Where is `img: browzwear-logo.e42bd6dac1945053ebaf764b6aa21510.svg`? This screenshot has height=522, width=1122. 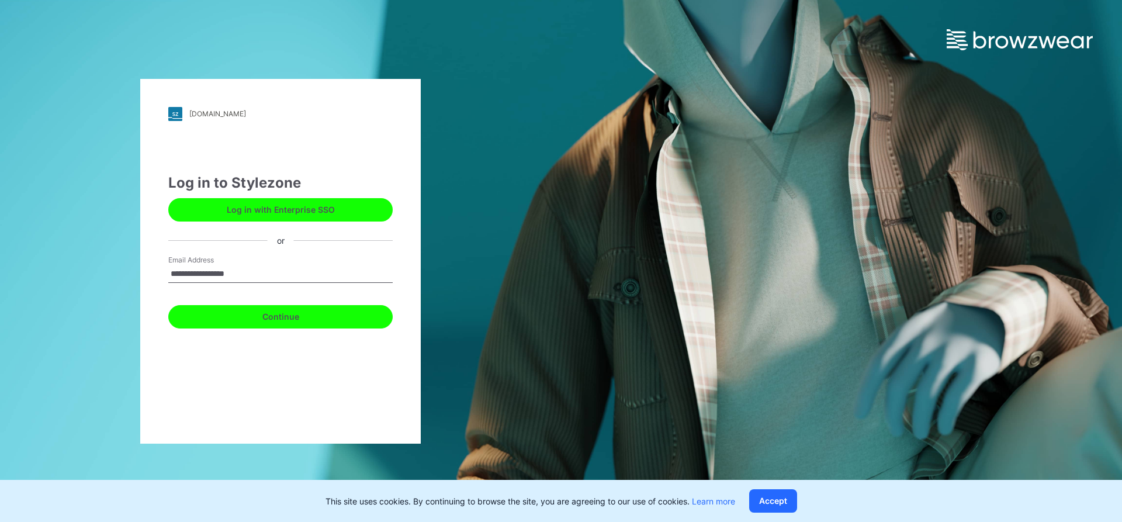
img: browzwear-logo.e42bd6dac1945053ebaf764b6aa21510.svg is located at coordinates (1020, 40).